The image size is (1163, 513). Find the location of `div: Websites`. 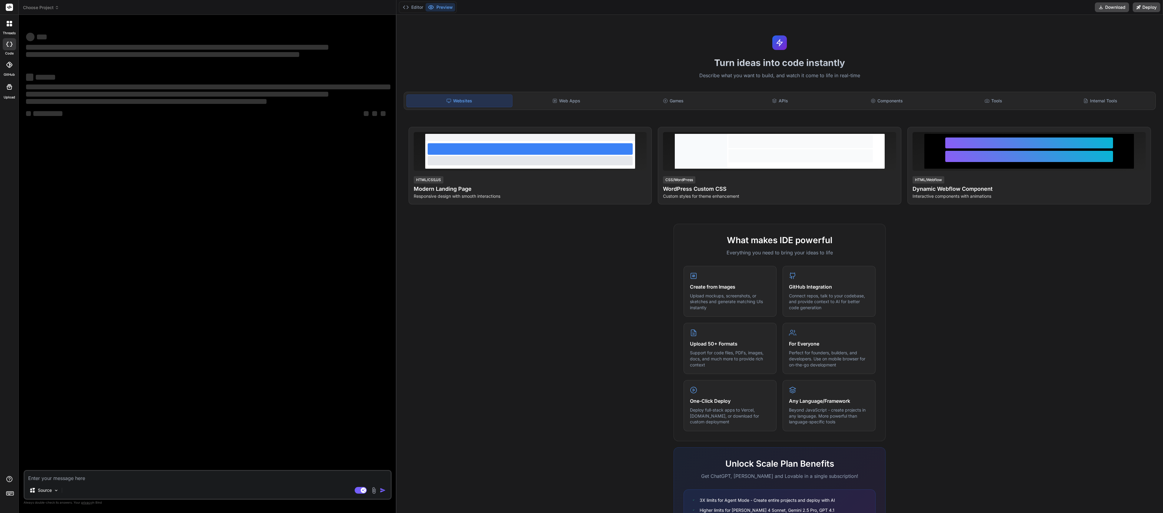

div: Websites is located at coordinates (460, 101).